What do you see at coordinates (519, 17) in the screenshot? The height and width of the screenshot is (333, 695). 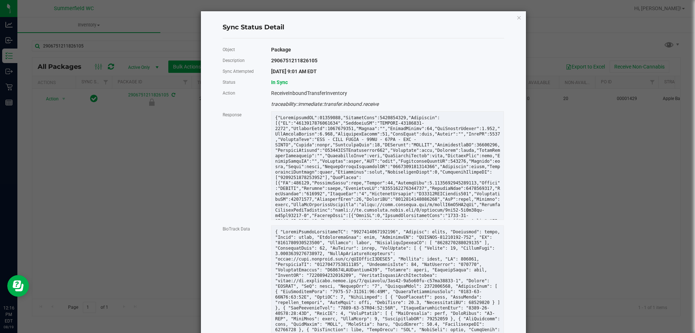 I see `button: Close` at bounding box center [519, 17].